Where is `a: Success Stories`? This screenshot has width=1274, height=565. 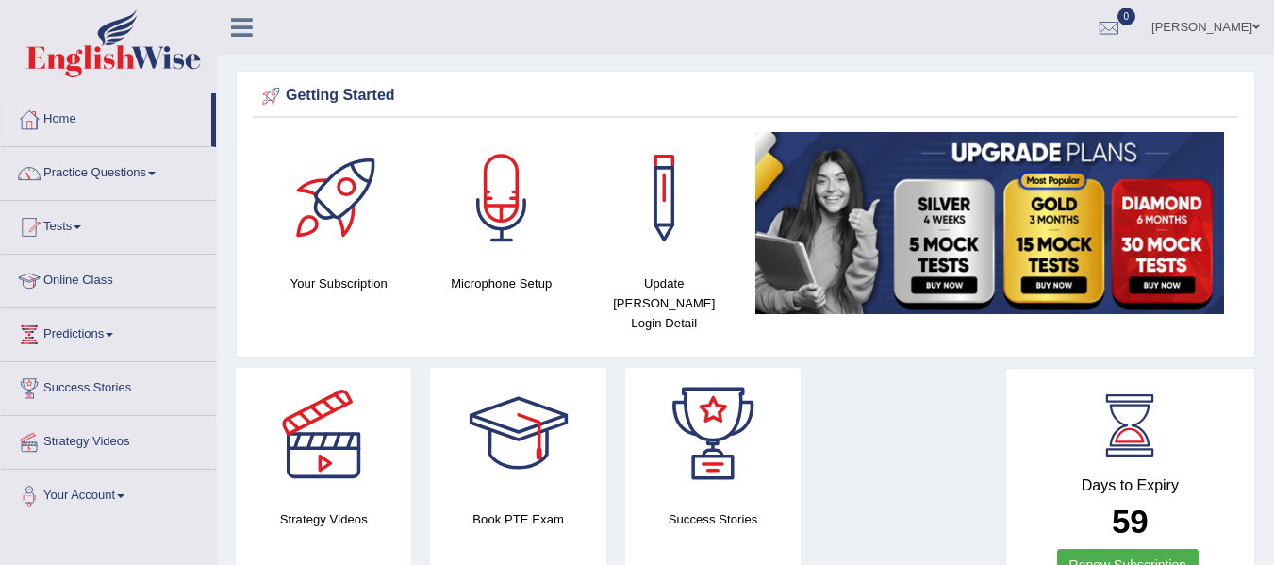 a: Success Stories is located at coordinates (108, 386).